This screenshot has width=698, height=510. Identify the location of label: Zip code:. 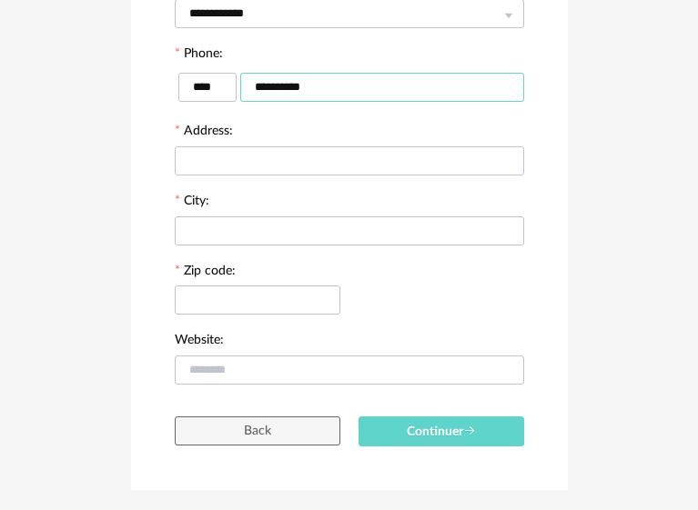
(205, 273).